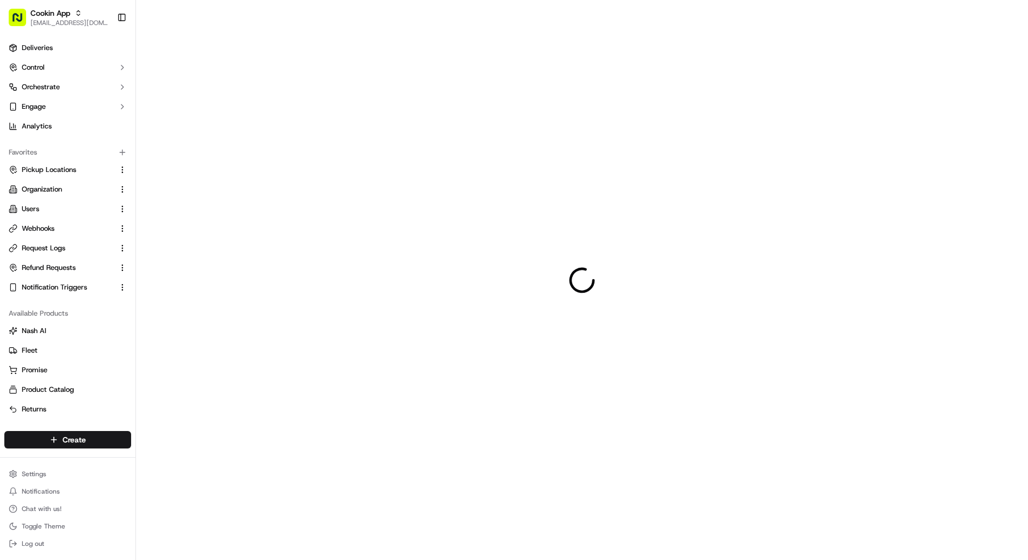 This screenshot has height=560, width=1028. Describe the element at coordinates (61, 287) in the screenshot. I see `a: Notification Triggers` at that location.